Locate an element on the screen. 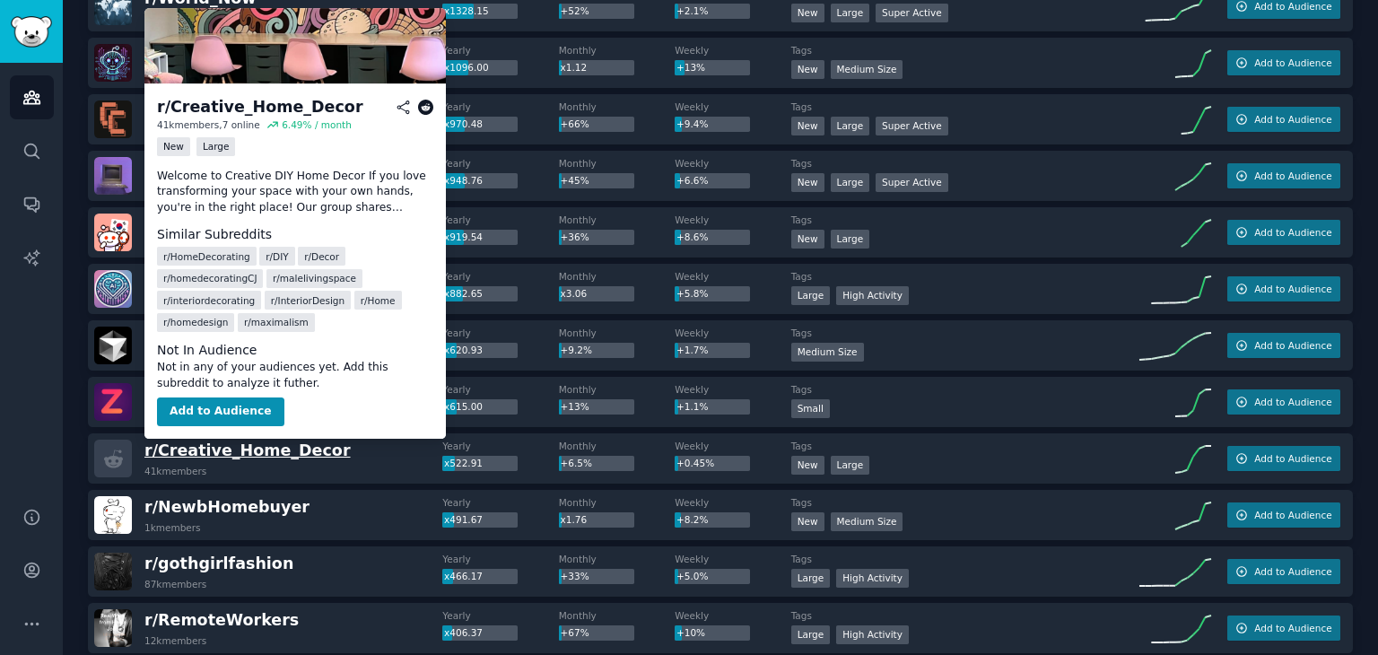 The width and height of the screenshot is (1378, 655). div: 12k members is located at coordinates (175, 640).